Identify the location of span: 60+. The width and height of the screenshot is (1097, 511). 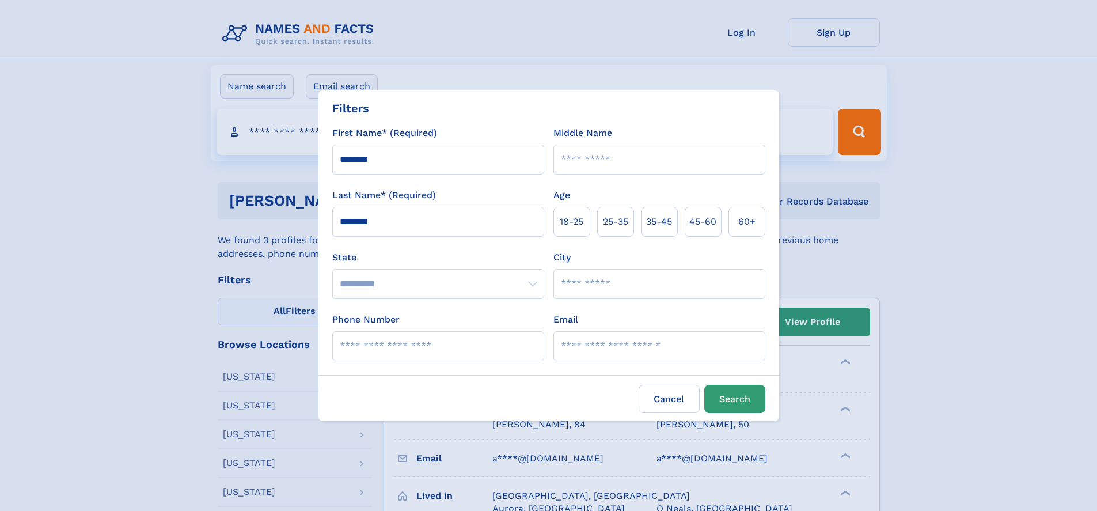
(747, 222).